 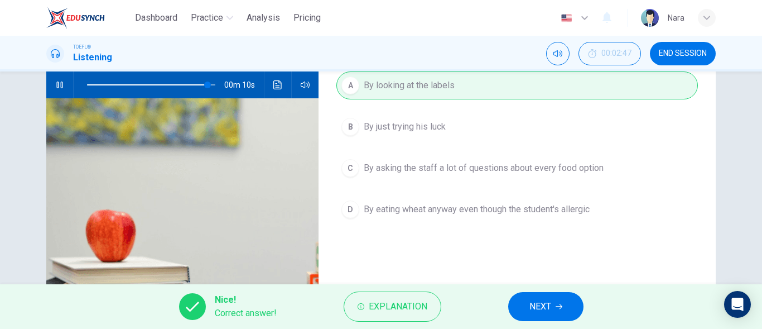 What do you see at coordinates (156, 18) in the screenshot?
I see `button: Dashboard` at bounding box center [156, 18].